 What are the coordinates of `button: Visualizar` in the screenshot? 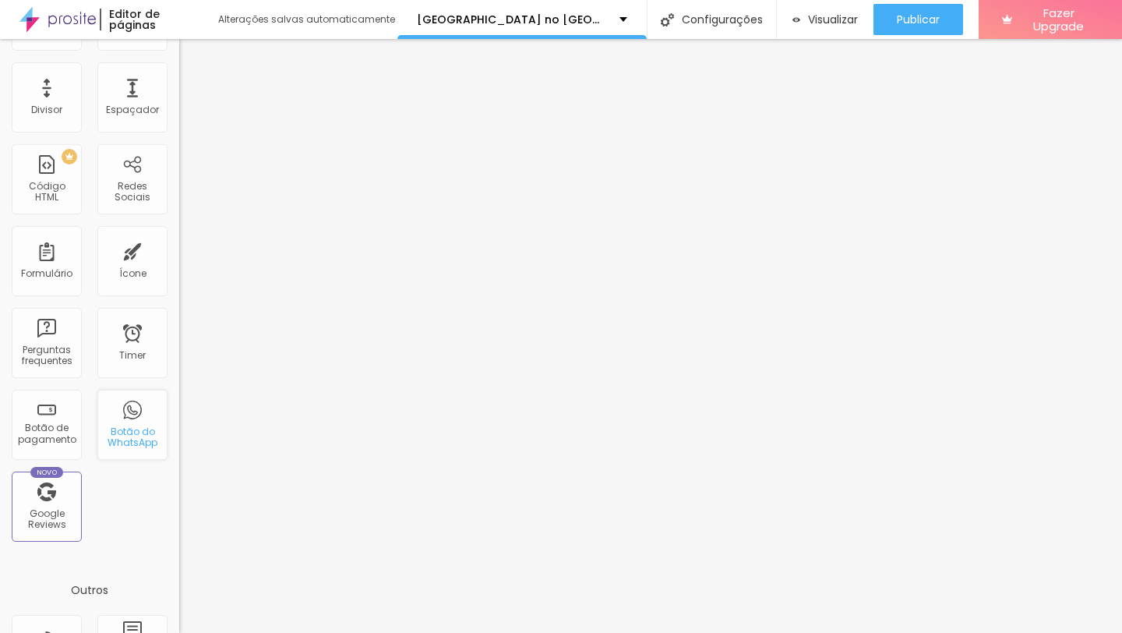 It's located at (825, 19).